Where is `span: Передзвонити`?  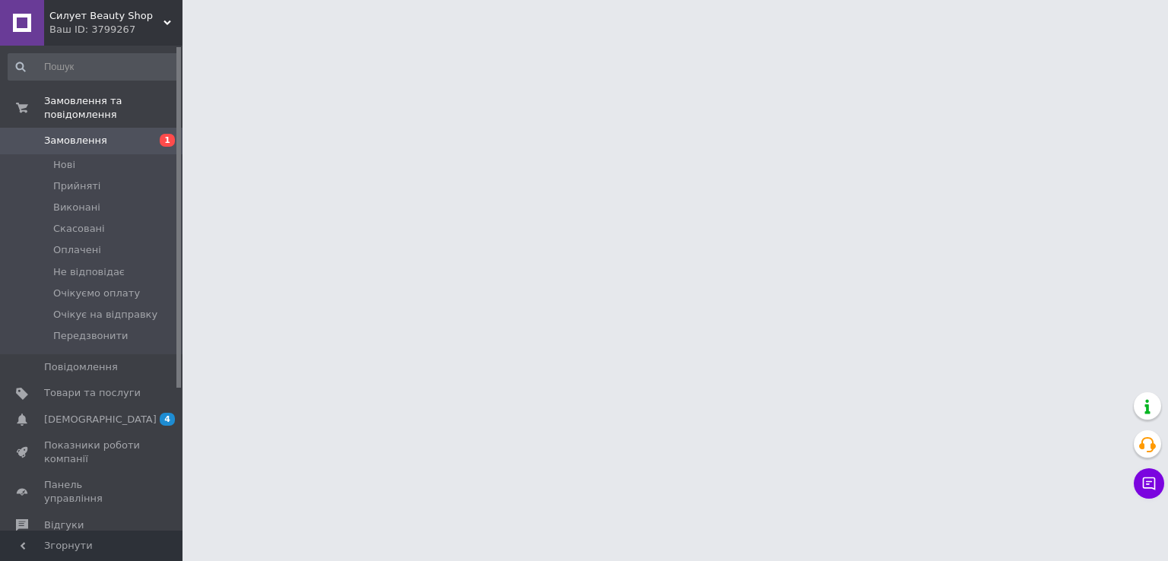
span: Передзвонити is located at coordinates (91, 336).